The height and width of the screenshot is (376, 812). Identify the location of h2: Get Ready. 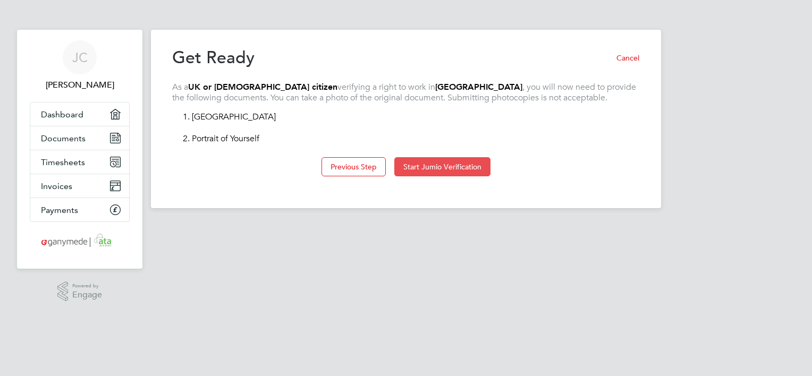
(213, 58).